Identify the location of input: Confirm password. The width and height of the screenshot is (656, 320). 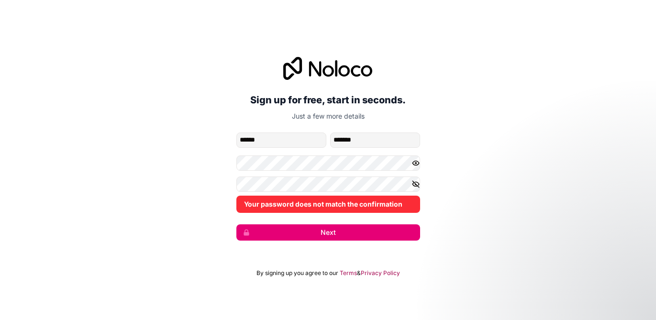
(328, 184).